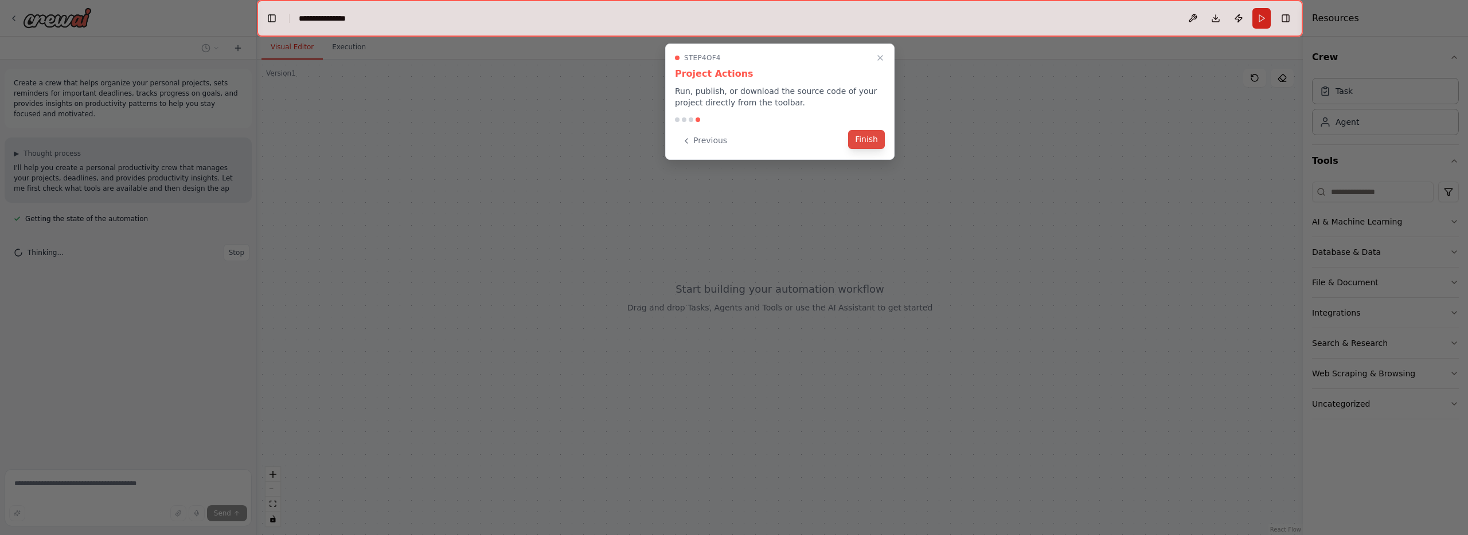  I want to click on span: Step 4 of 4, so click(702, 58).